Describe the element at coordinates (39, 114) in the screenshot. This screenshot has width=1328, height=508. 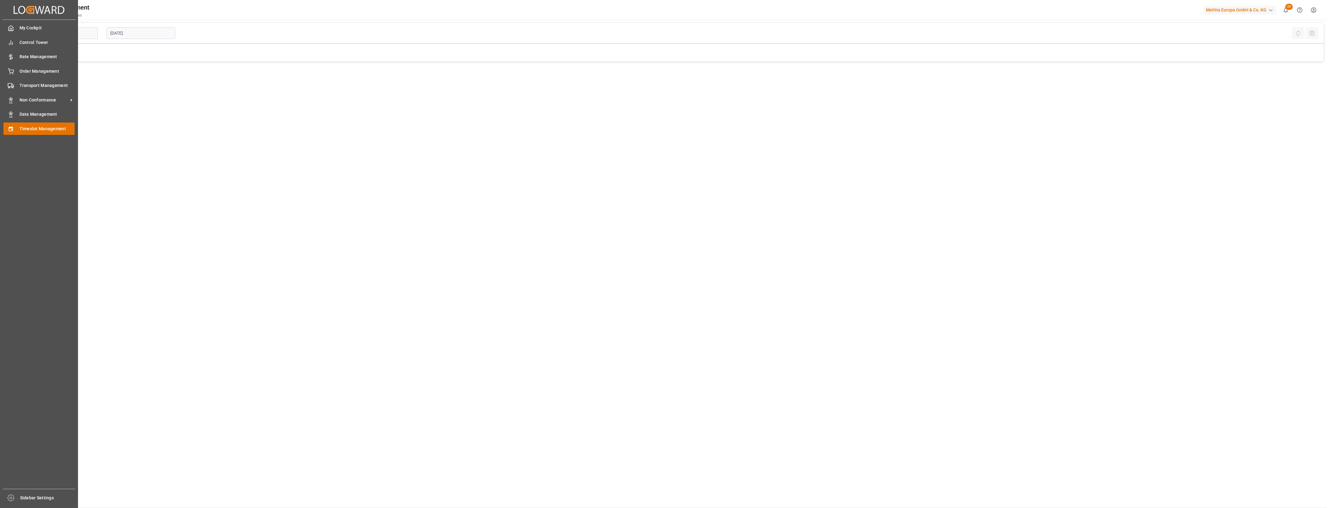
I see `a: Data Management` at that location.